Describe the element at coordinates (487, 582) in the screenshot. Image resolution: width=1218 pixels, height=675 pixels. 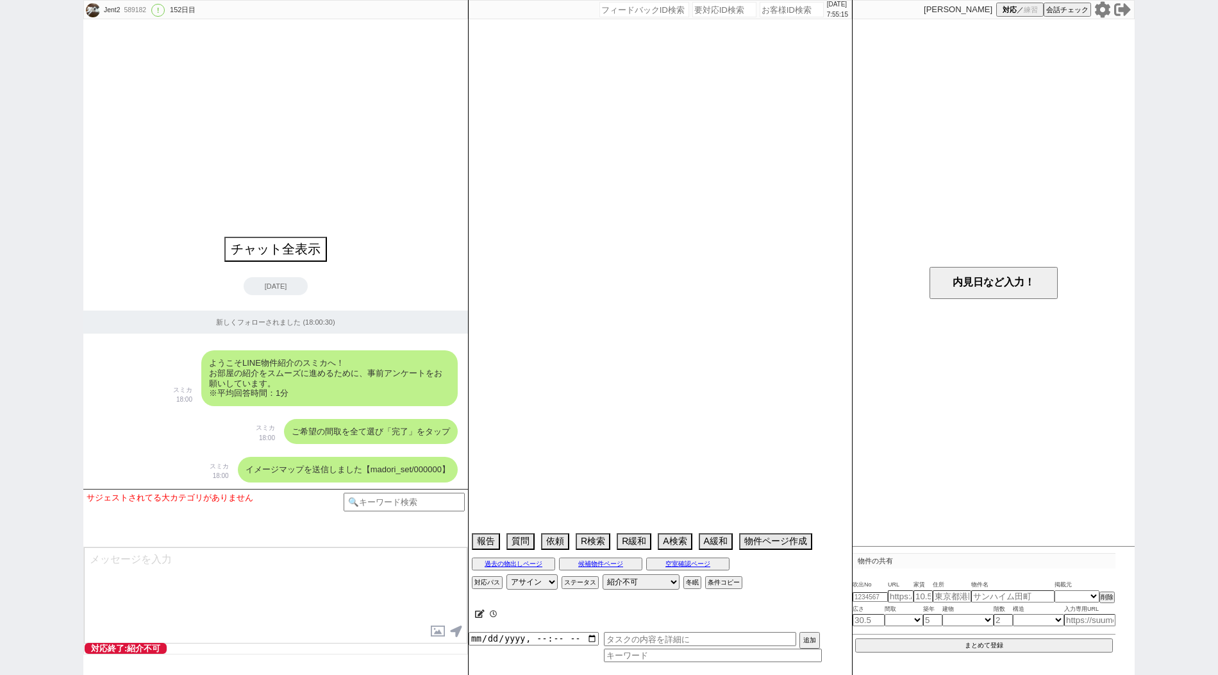
I see `button: 対応パス` at that location.